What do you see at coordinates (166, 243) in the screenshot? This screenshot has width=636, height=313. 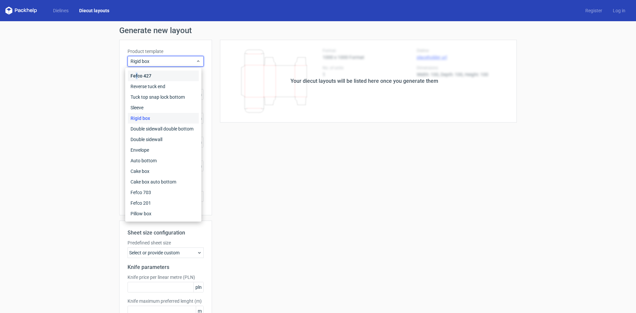 I see `label: Predefined sheet size` at bounding box center [166, 243].